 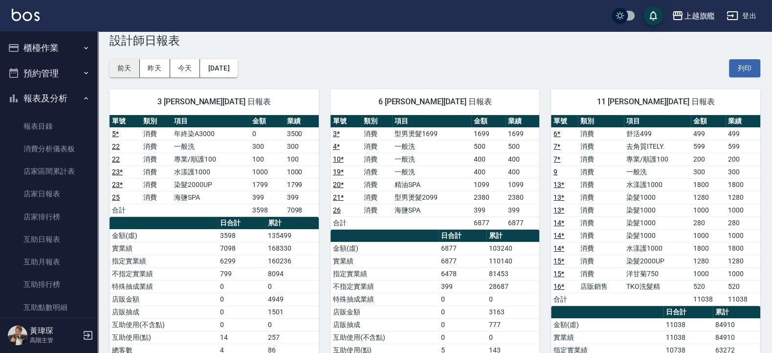 What do you see at coordinates (49, 171) in the screenshot?
I see `a: 店家區間累計表` at bounding box center [49, 171].